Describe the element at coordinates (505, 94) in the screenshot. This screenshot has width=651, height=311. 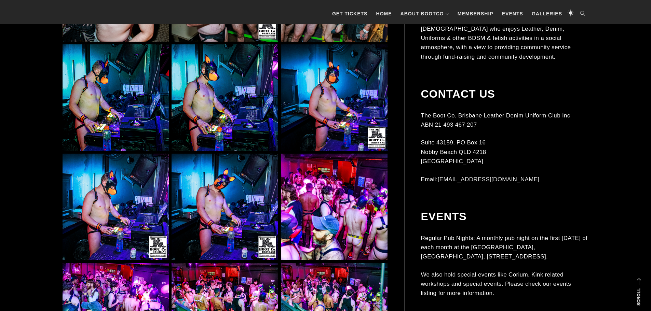
I see `h2: Contact Us` at that location.